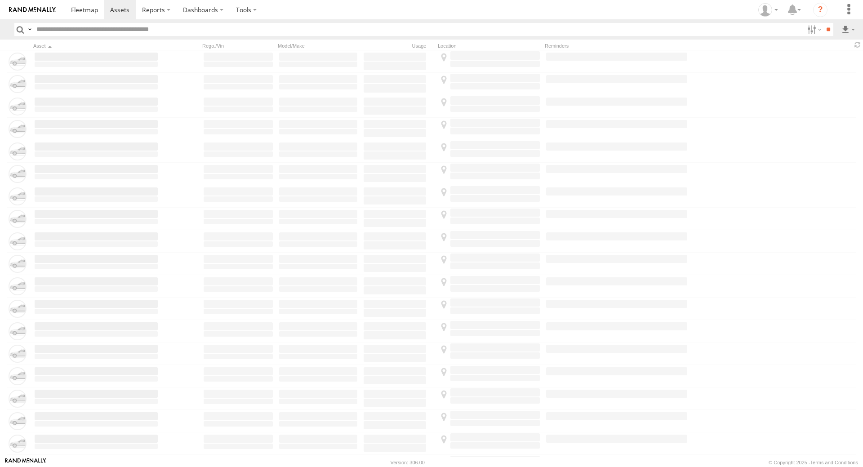 The width and height of the screenshot is (863, 467). Describe the element at coordinates (813, 463) in the screenshot. I see `div: © Copyright 2025 -` at that location.